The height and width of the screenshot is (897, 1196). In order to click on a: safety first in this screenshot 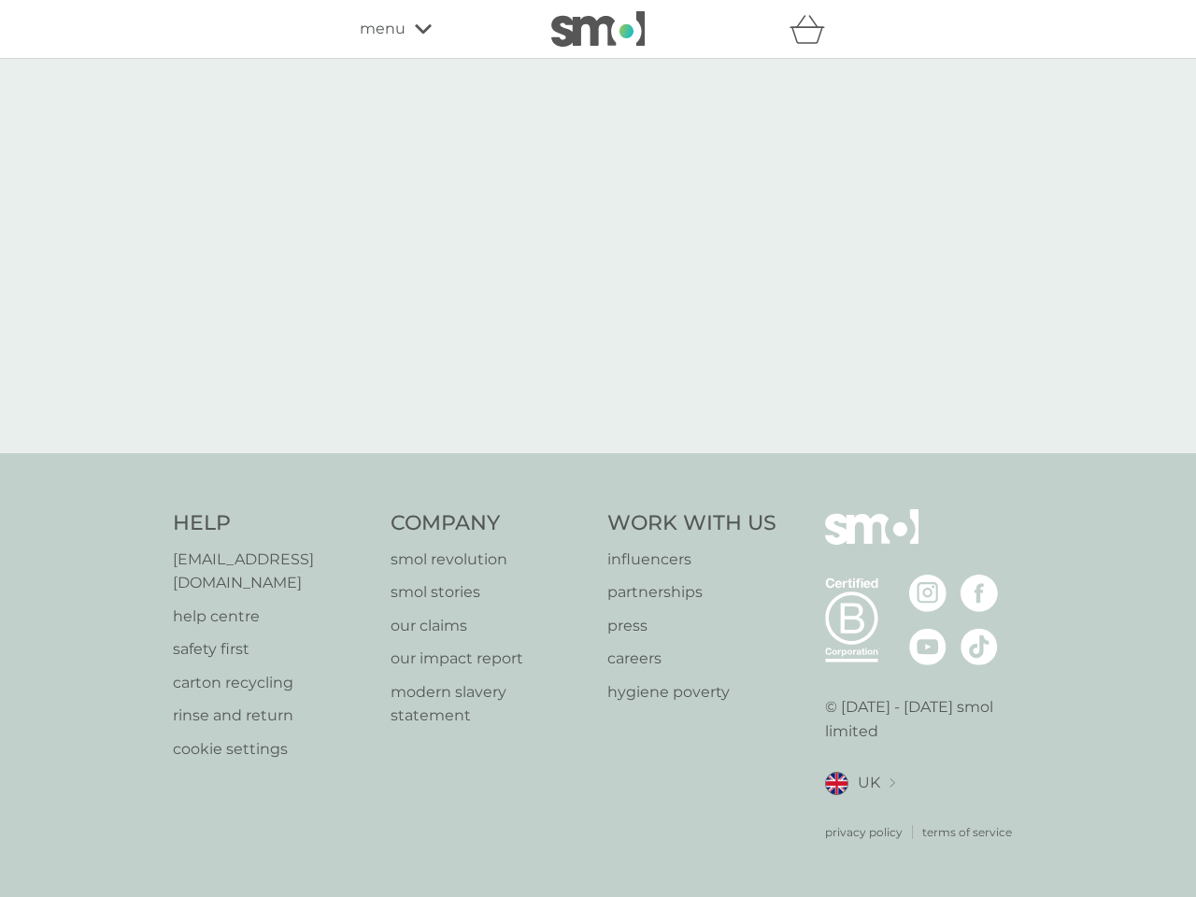, I will do `click(272, 649)`.